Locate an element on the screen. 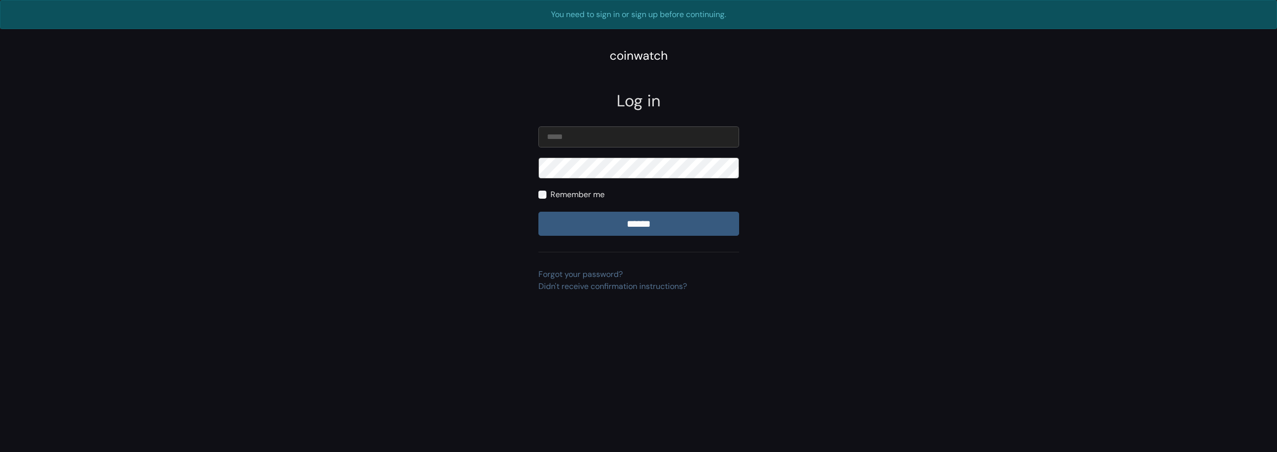 This screenshot has width=1277, height=452. a: Forgot your password? is located at coordinates (581, 274).